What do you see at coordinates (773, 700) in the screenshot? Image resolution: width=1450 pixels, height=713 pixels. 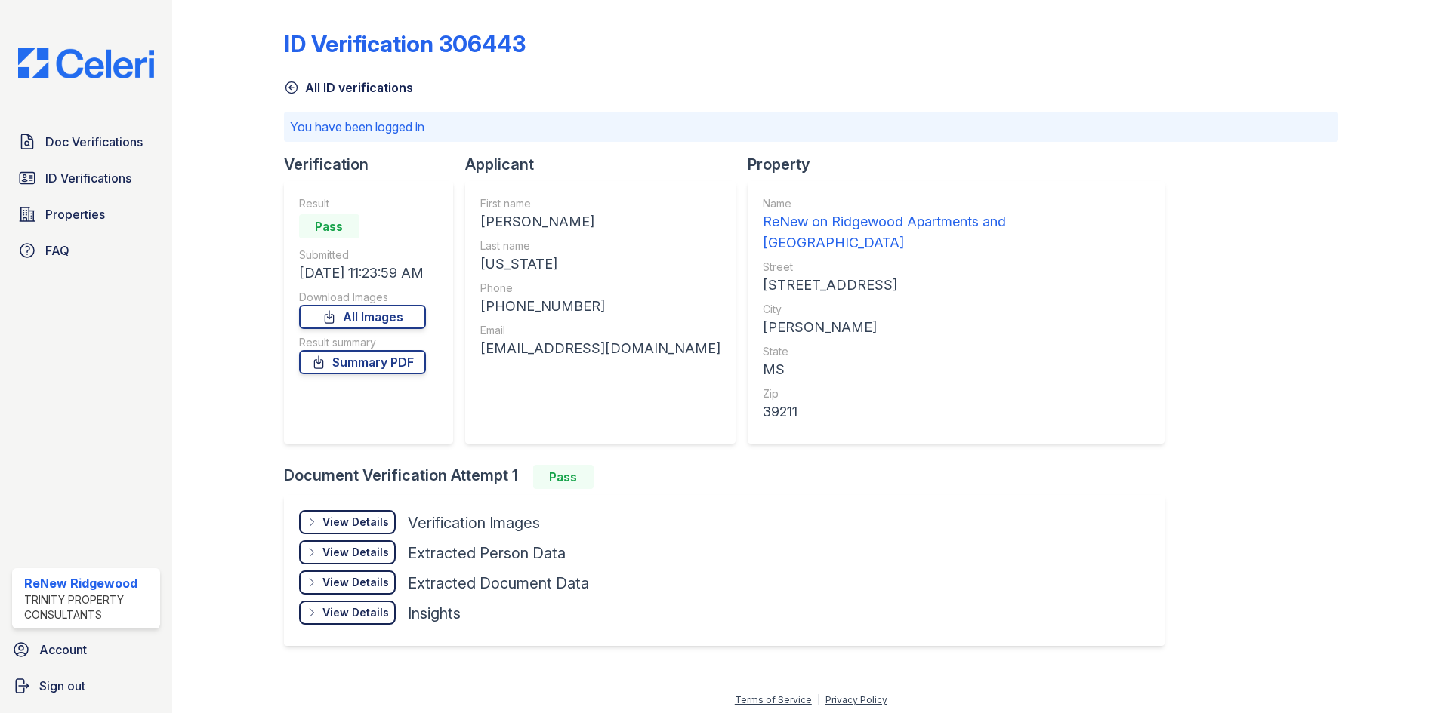 I see `a: Terms of Service` at bounding box center [773, 700].